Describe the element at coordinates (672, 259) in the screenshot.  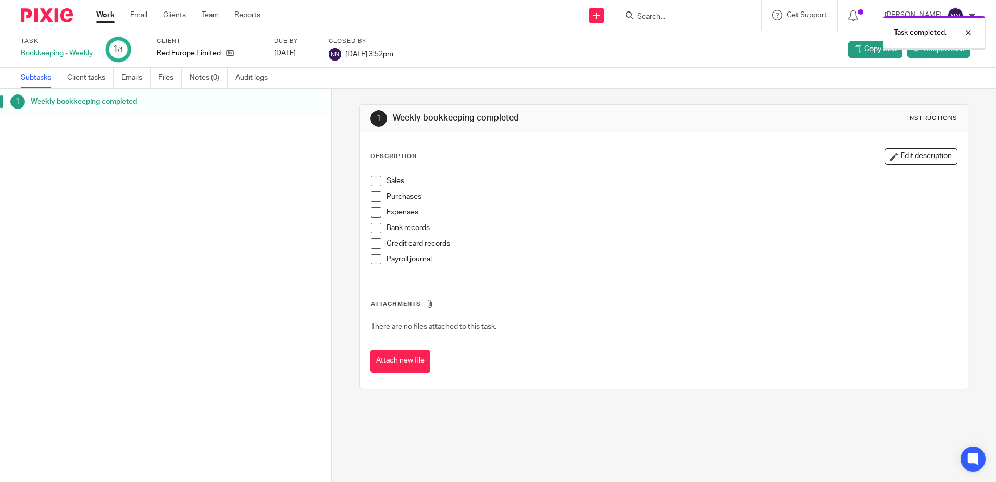
I see `p: Payroll journal` at that location.